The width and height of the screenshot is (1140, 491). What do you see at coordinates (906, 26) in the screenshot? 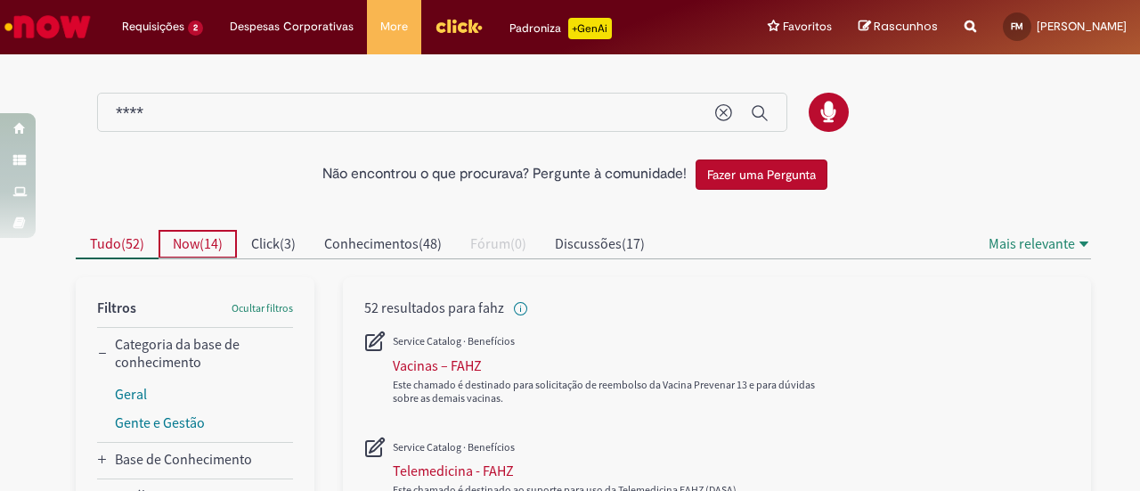
I see `span: Rascunhos` at bounding box center [906, 26].